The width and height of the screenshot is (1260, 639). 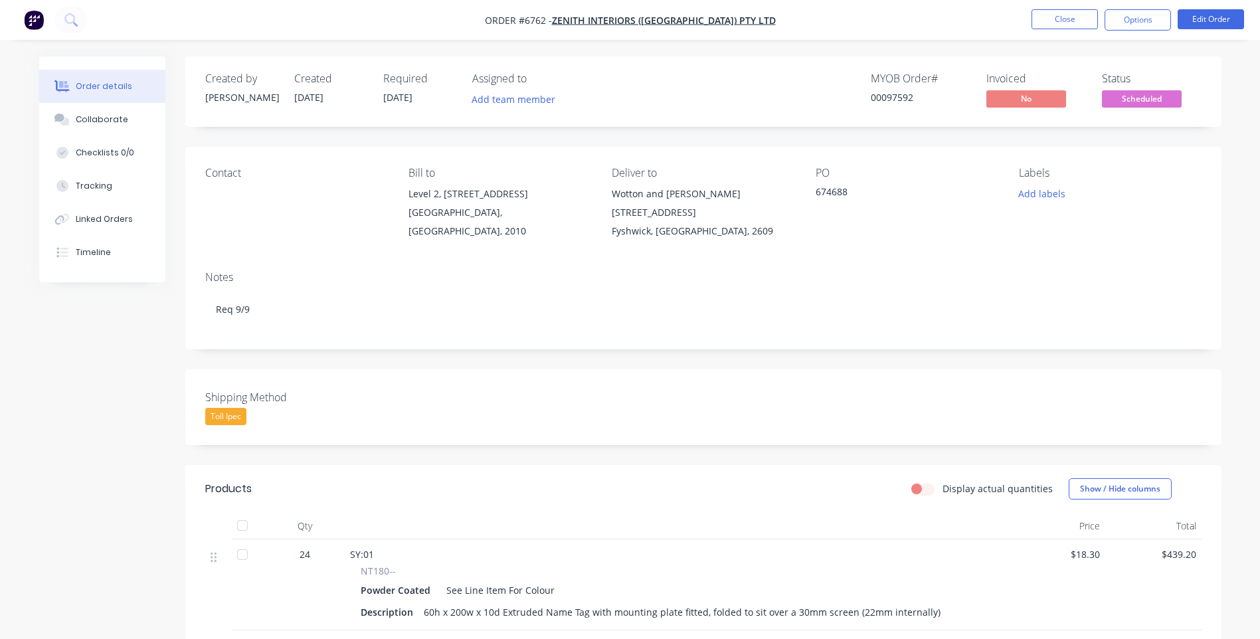 What do you see at coordinates (682, 612) in the screenshot?
I see `div: 60h x 200w x 10d Extruded Name Tag with mounting plate fitted, folded to sit over a 30mm screen (...` at bounding box center [682, 612].